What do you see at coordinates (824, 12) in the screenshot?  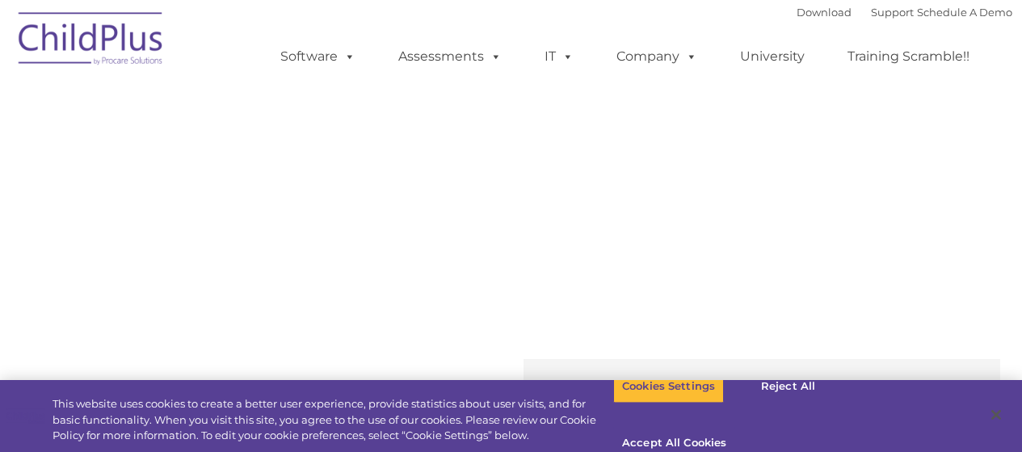 I see `a: Download` at bounding box center [824, 12].